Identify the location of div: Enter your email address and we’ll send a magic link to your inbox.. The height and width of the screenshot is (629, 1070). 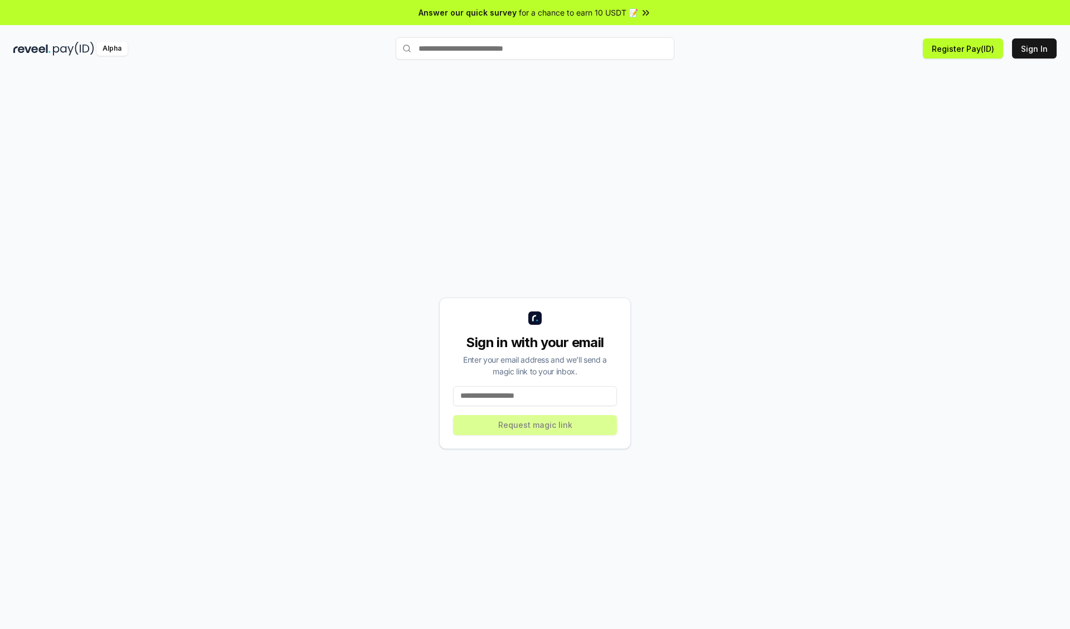
(535, 366).